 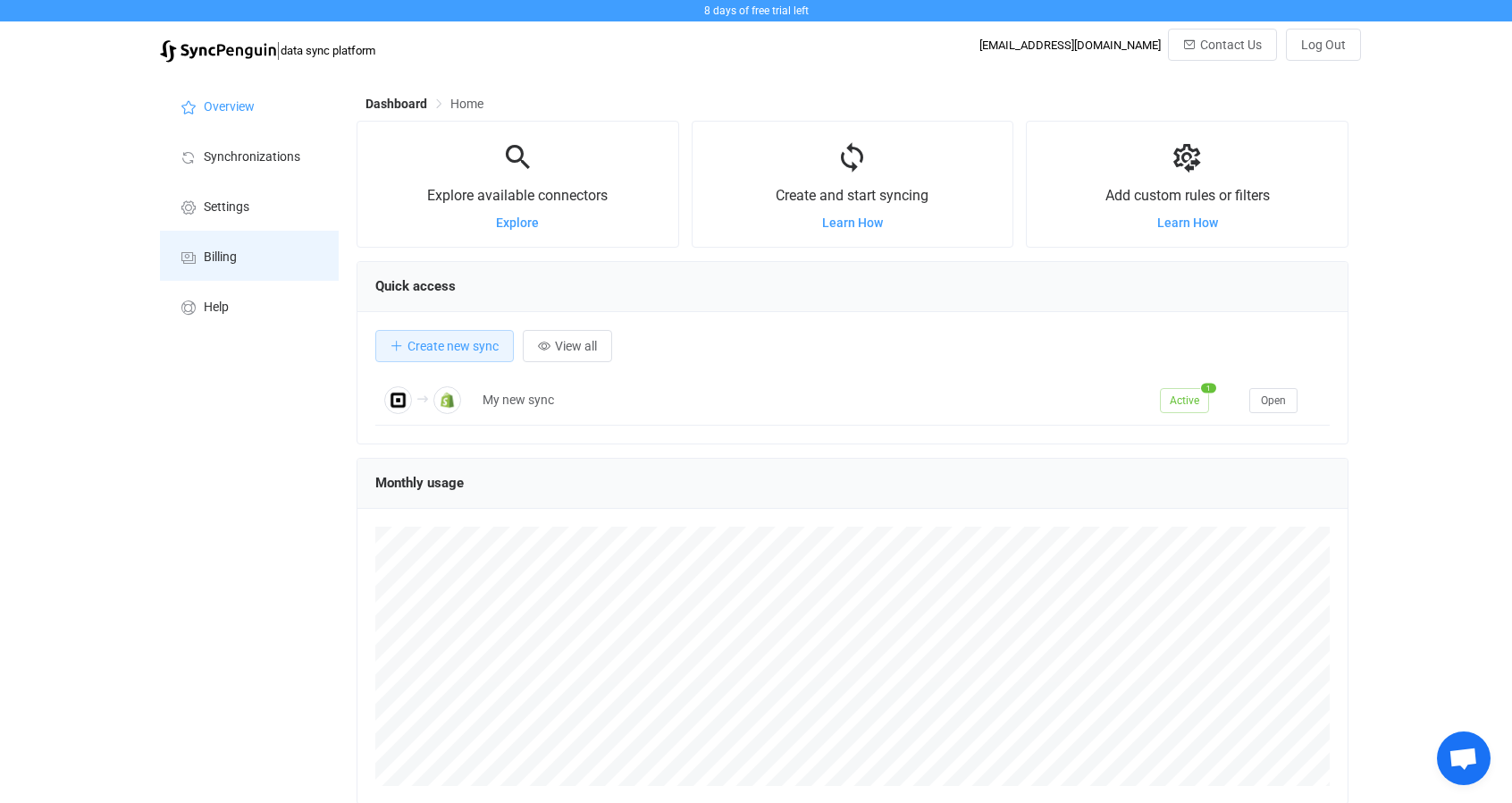 I want to click on button: Open, so click(x=1273, y=400).